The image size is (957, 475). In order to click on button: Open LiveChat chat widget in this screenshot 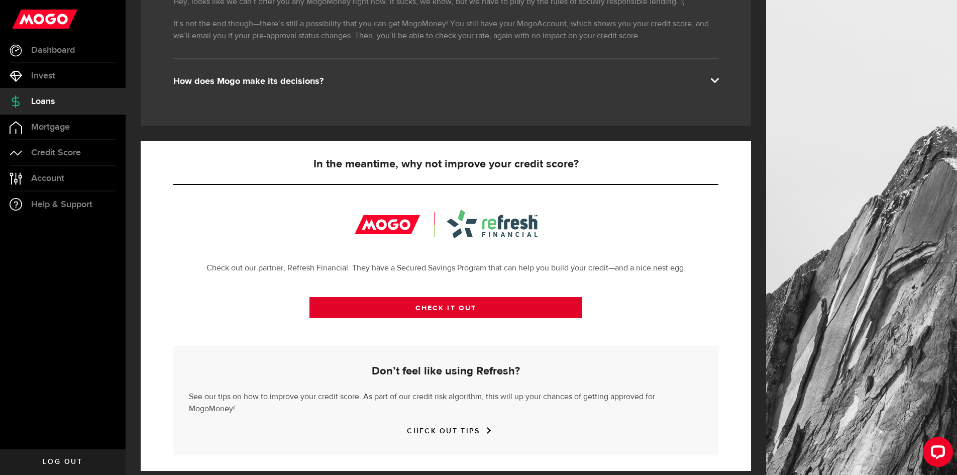, I will do `click(23, 19)`.